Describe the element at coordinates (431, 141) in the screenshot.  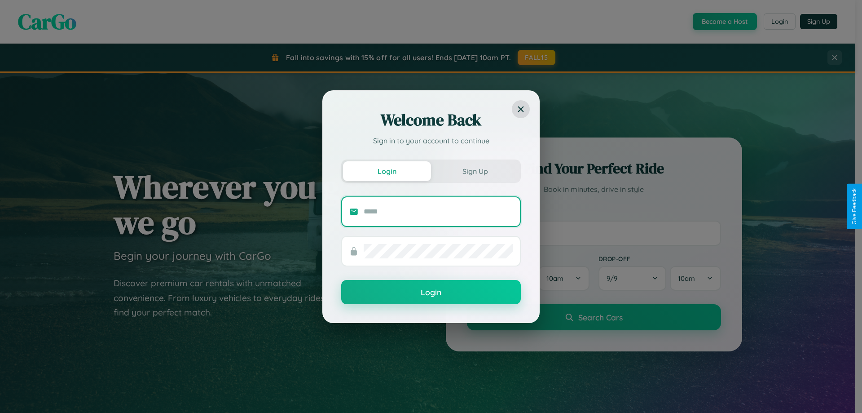
I see `p: Sign in to your account to continue` at that location.